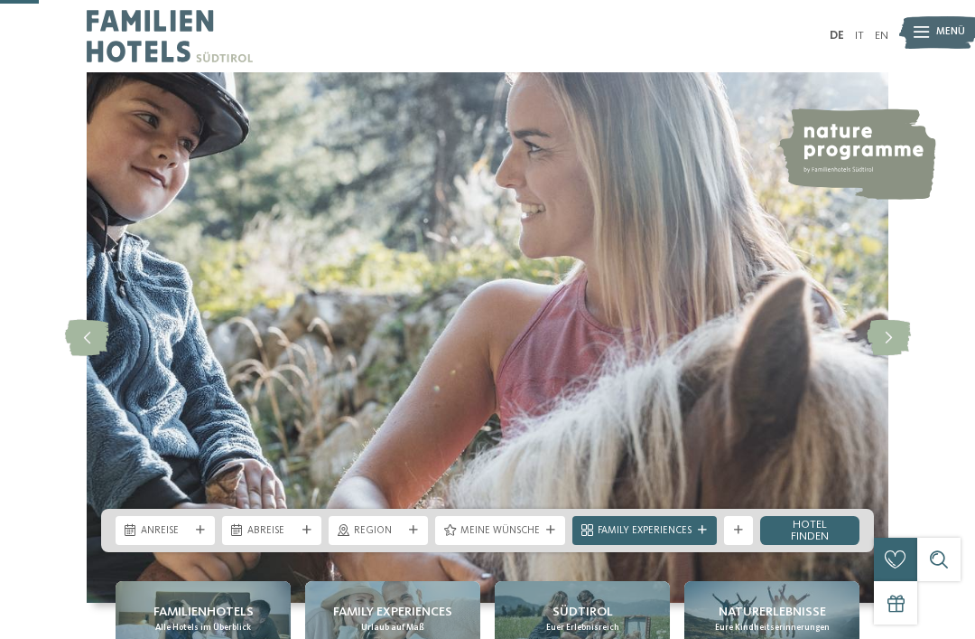  What do you see at coordinates (860, 35) in the screenshot?
I see `a: IT` at bounding box center [860, 35].